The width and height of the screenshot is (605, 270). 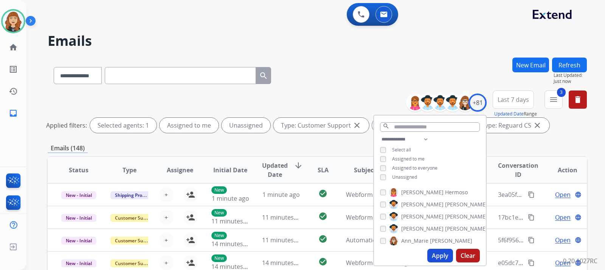 I want to click on span: Range, so click(x=516, y=114).